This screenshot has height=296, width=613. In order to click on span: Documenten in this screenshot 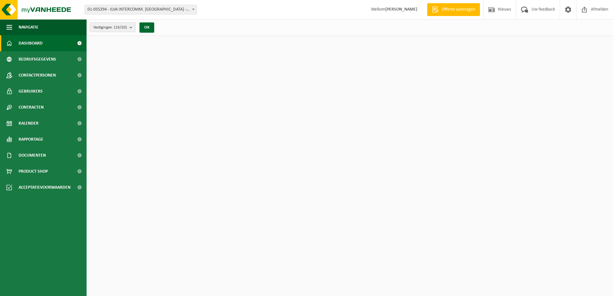, I will do `click(32, 155)`.